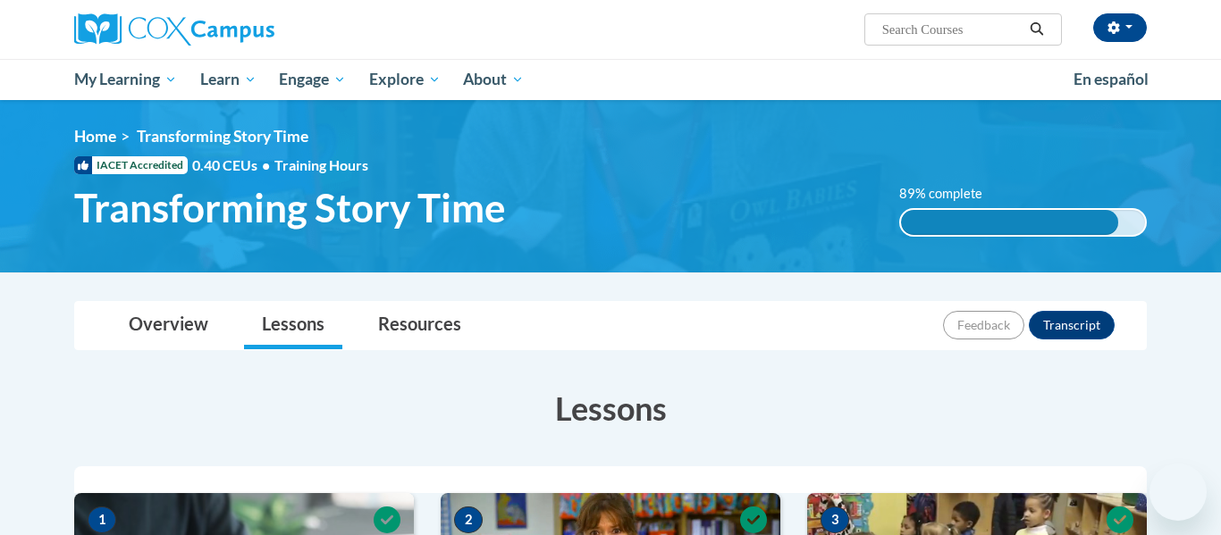 This screenshot has width=1221, height=535. What do you see at coordinates (174, 29) in the screenshot?
I see `img: Cox Campus` at bounding box center [174, 29].